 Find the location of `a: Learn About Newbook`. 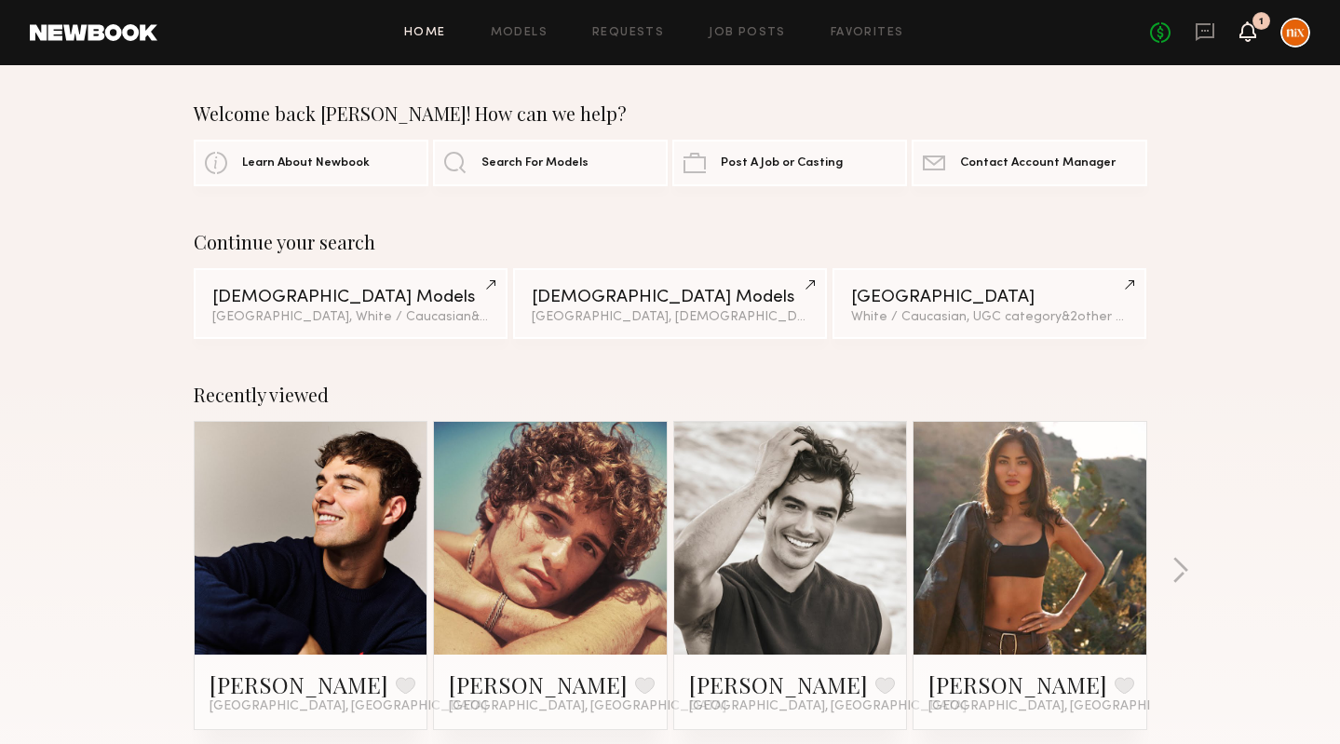

a: Learn About Newbook is located at coordinates (311, 163).